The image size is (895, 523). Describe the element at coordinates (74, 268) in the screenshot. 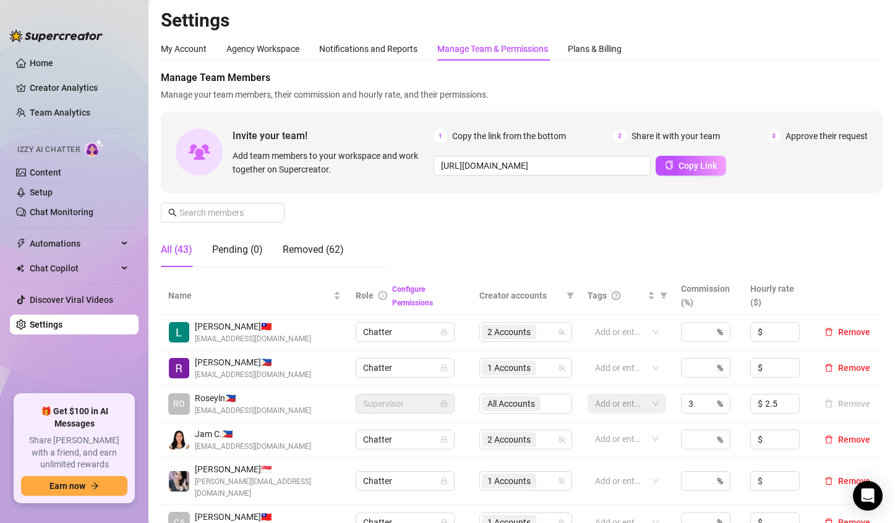

I see `span: Chat Copilot` at that location.